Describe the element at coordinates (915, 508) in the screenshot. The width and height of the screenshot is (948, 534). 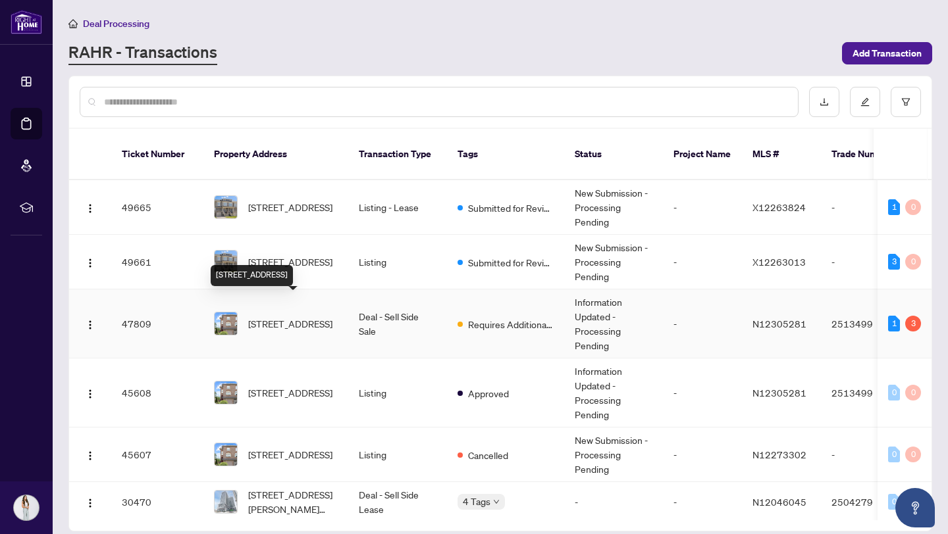
I see `button: Open asap` at that location.